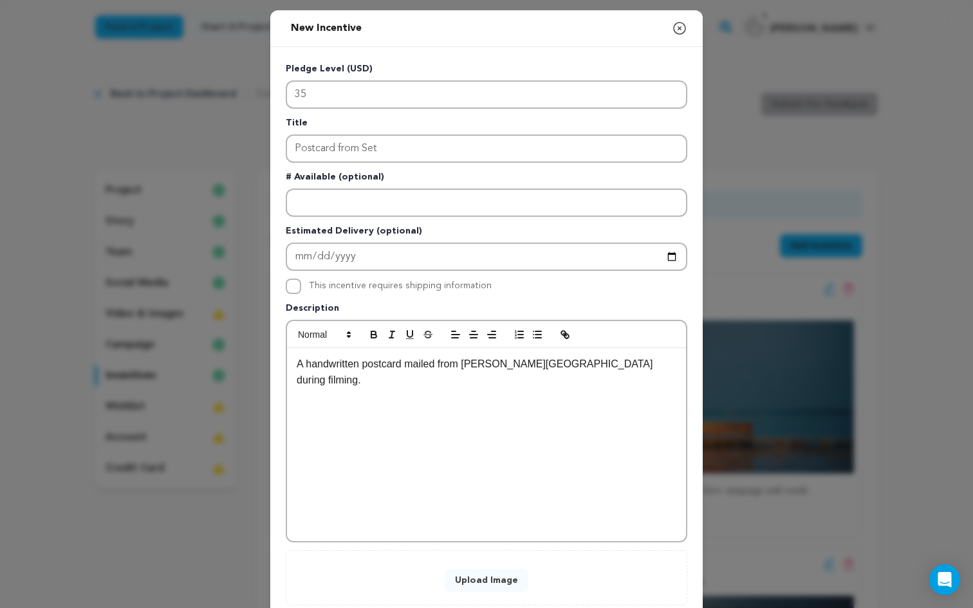 Image resolution: width=973 pixels, height=608 pixels. Describe the element at coordinates (945, 580) in the screenshot. I see `div: Open Intercom Messenger` at that location.